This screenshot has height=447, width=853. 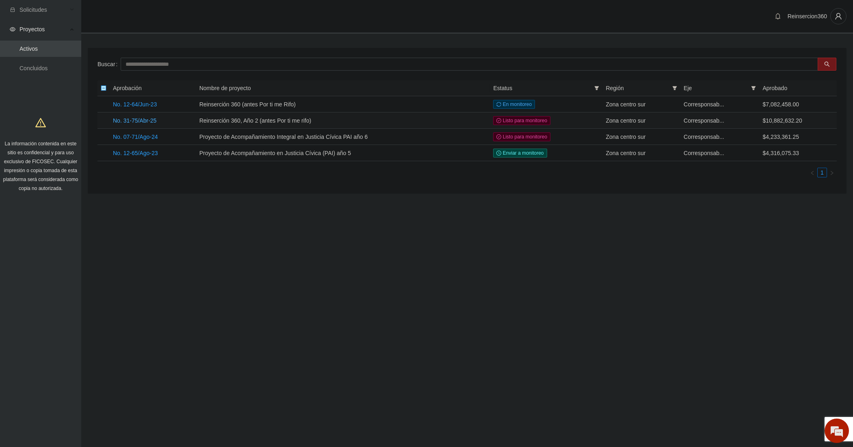 I want to click on a: No. 31-75/Abr-25, so click(x=134, y=121).